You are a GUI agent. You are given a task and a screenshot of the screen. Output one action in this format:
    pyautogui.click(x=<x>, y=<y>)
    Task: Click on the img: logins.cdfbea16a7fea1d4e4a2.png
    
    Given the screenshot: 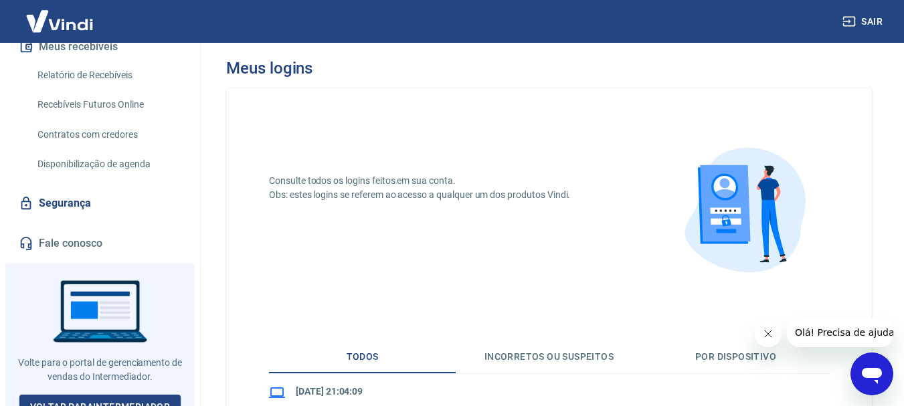 What is the action you would take?
    pyautogui.click(x=745, y=215)
    